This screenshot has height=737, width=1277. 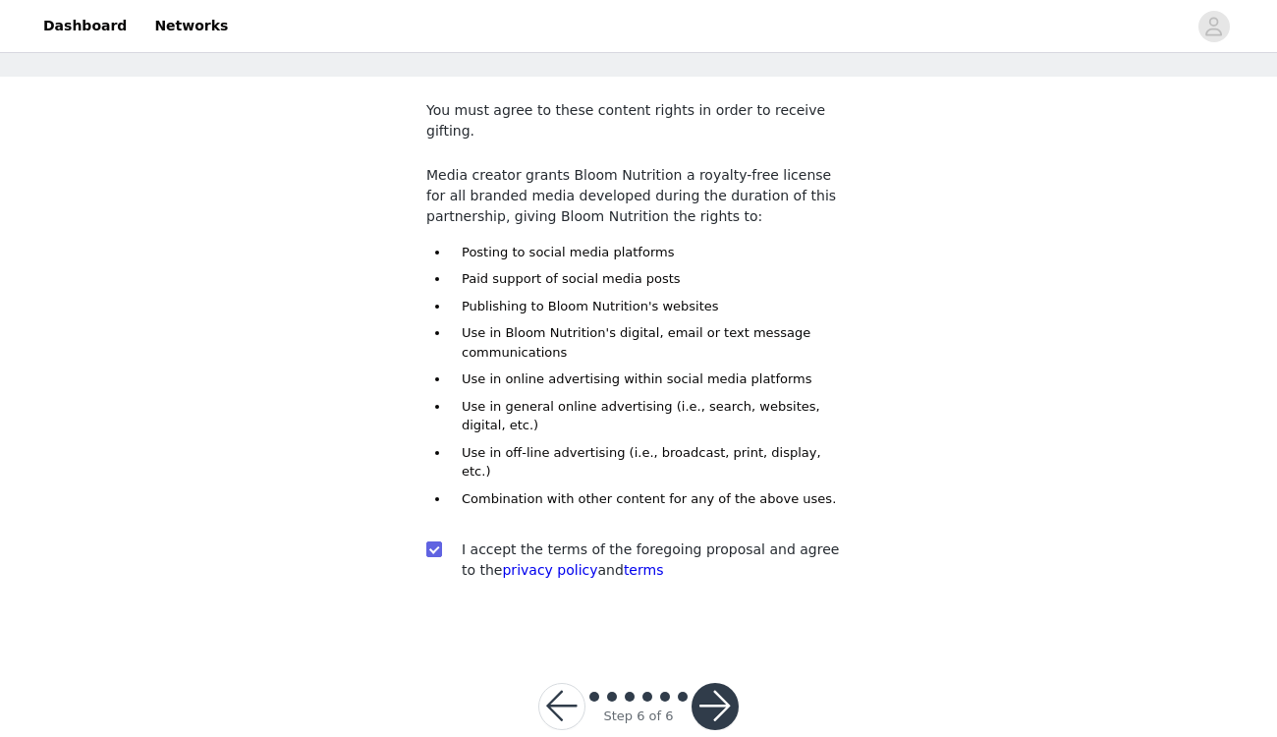 I want to click on p: You must agree to these content rights in order to receive gifting., so click(x=639, y=121).